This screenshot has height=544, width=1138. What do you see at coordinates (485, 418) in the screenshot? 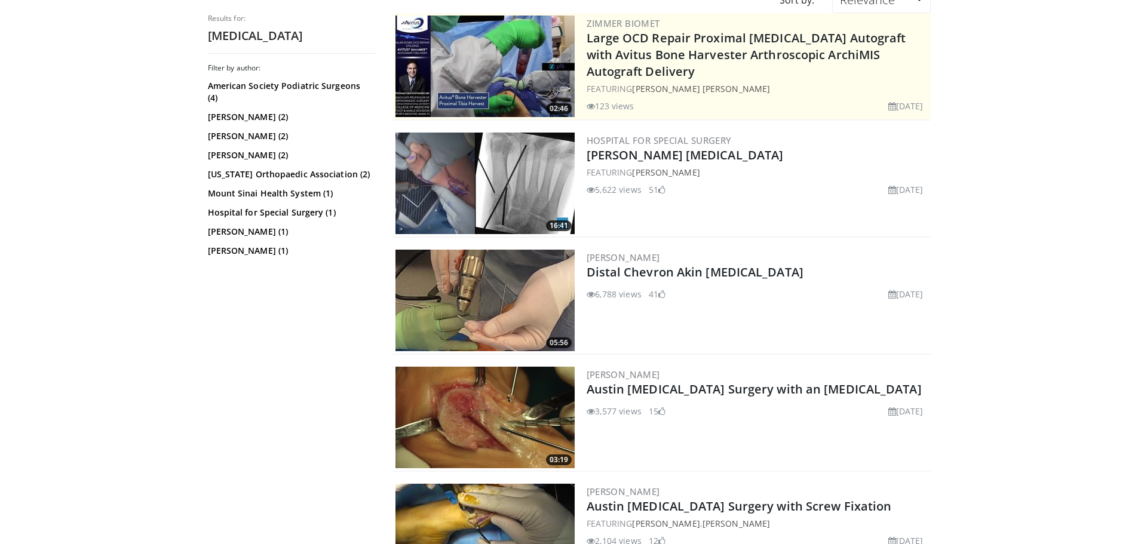
I see `a: 03:19` at bounding box center [485, 418].